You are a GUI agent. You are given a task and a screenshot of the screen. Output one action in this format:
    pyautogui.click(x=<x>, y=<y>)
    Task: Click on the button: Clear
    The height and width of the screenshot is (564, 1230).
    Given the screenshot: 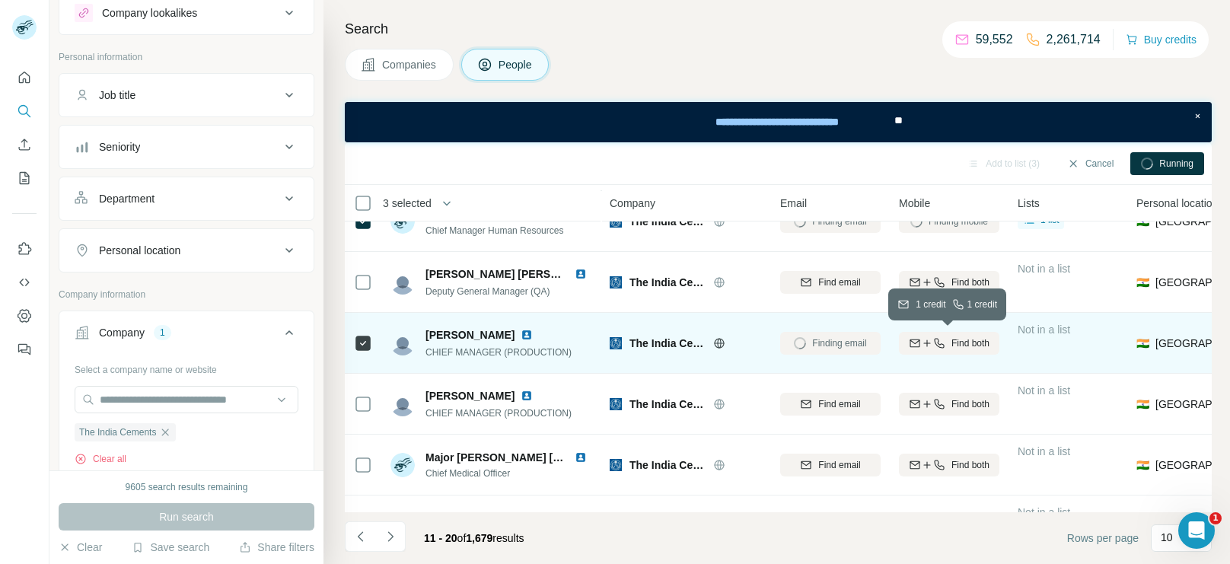 What is the action you would take?
    pyautogui.click(x=80, y=547)
    